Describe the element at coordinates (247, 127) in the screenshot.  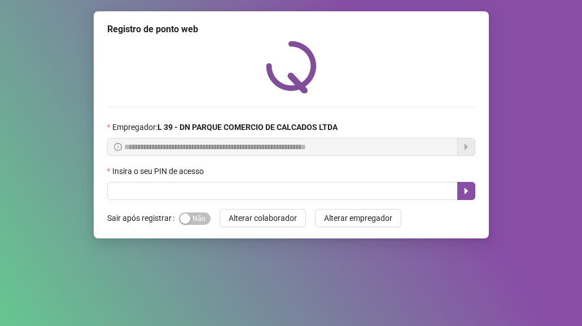
I see `strong: L 39 - DN PARQUE COMERCIO DE CALCADOS LTDA` at that location.